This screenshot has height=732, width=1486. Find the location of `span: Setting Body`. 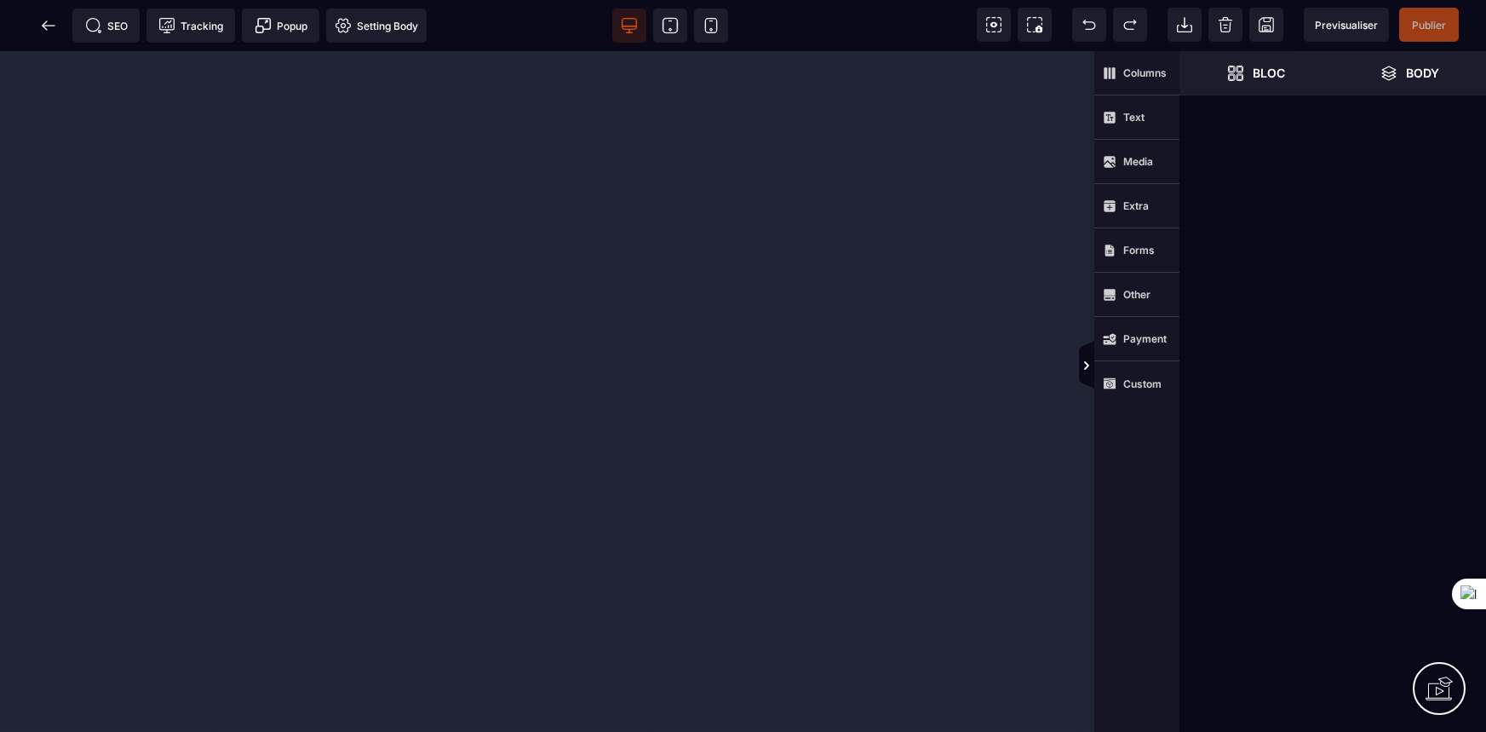

span: Setting Body is located at coordinates (376, 26).